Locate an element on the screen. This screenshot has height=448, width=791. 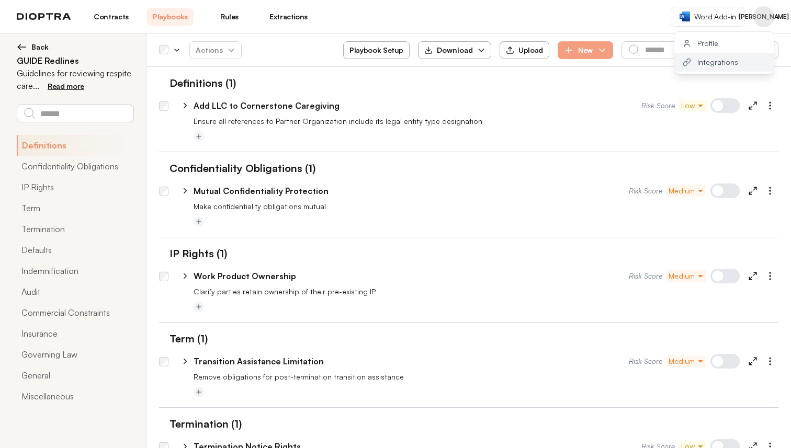
button: Commercial Constraints is located at coordinates (75, 313).